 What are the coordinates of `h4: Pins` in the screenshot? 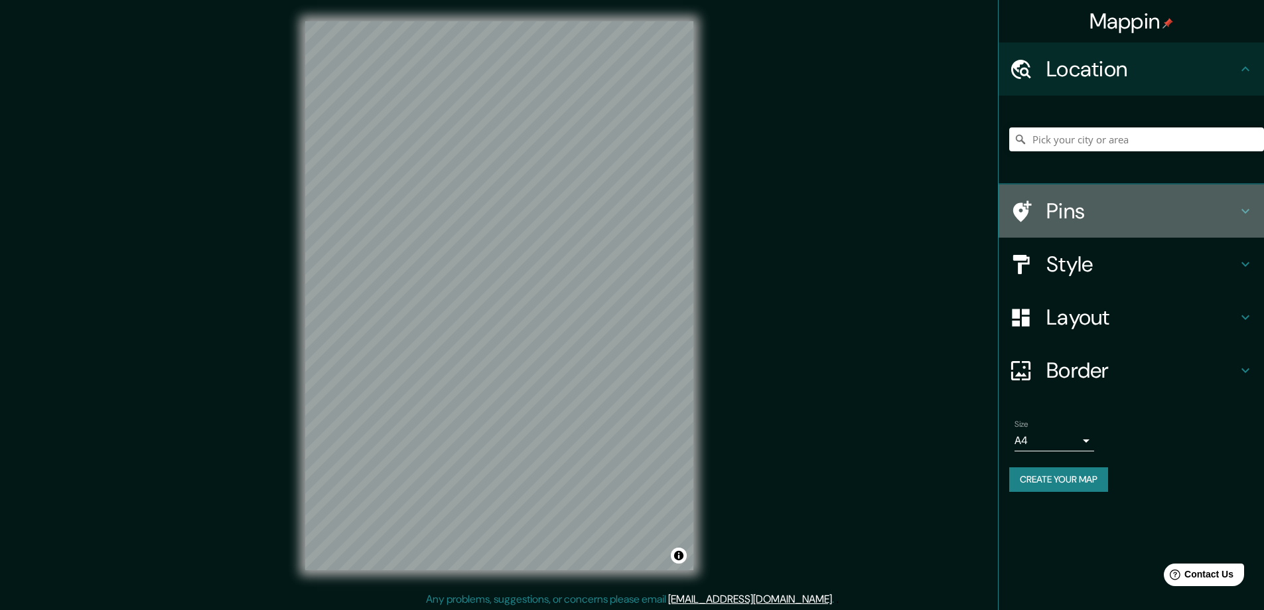 It's located at (1142, 211).